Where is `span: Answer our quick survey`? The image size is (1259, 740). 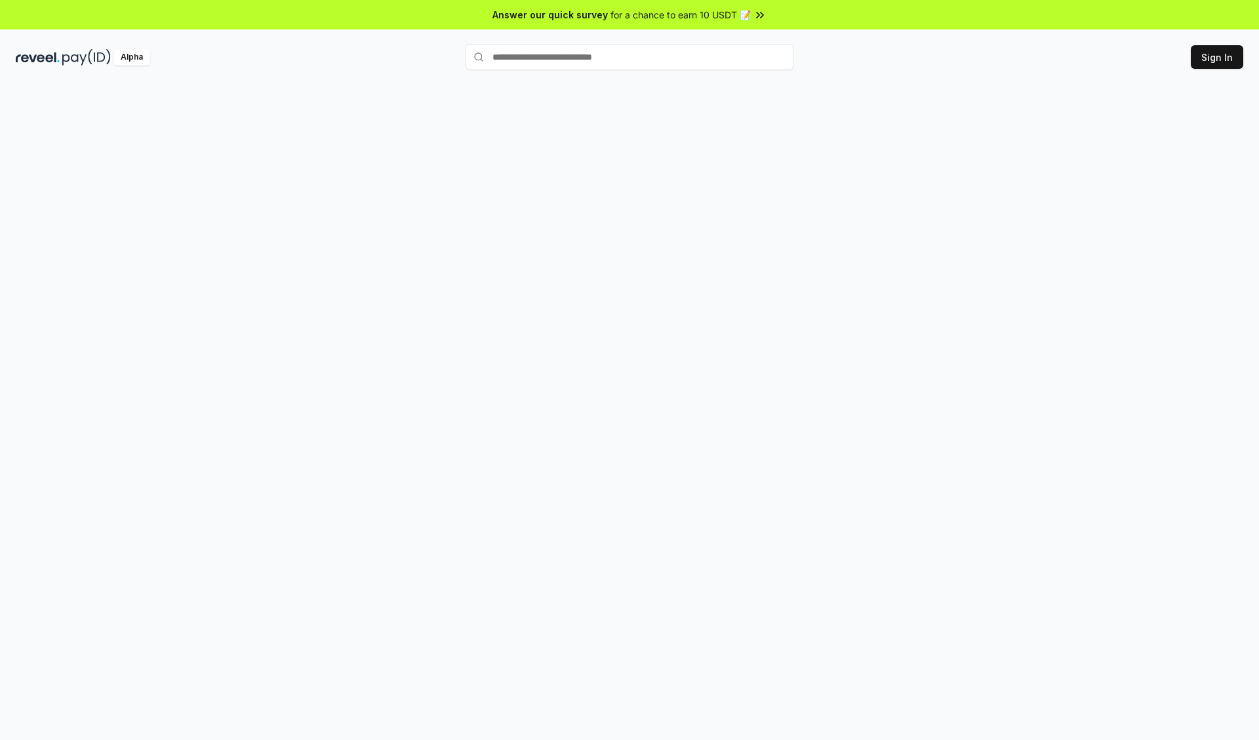
span: Answer our quick survey is located at coordinates (550, 14).